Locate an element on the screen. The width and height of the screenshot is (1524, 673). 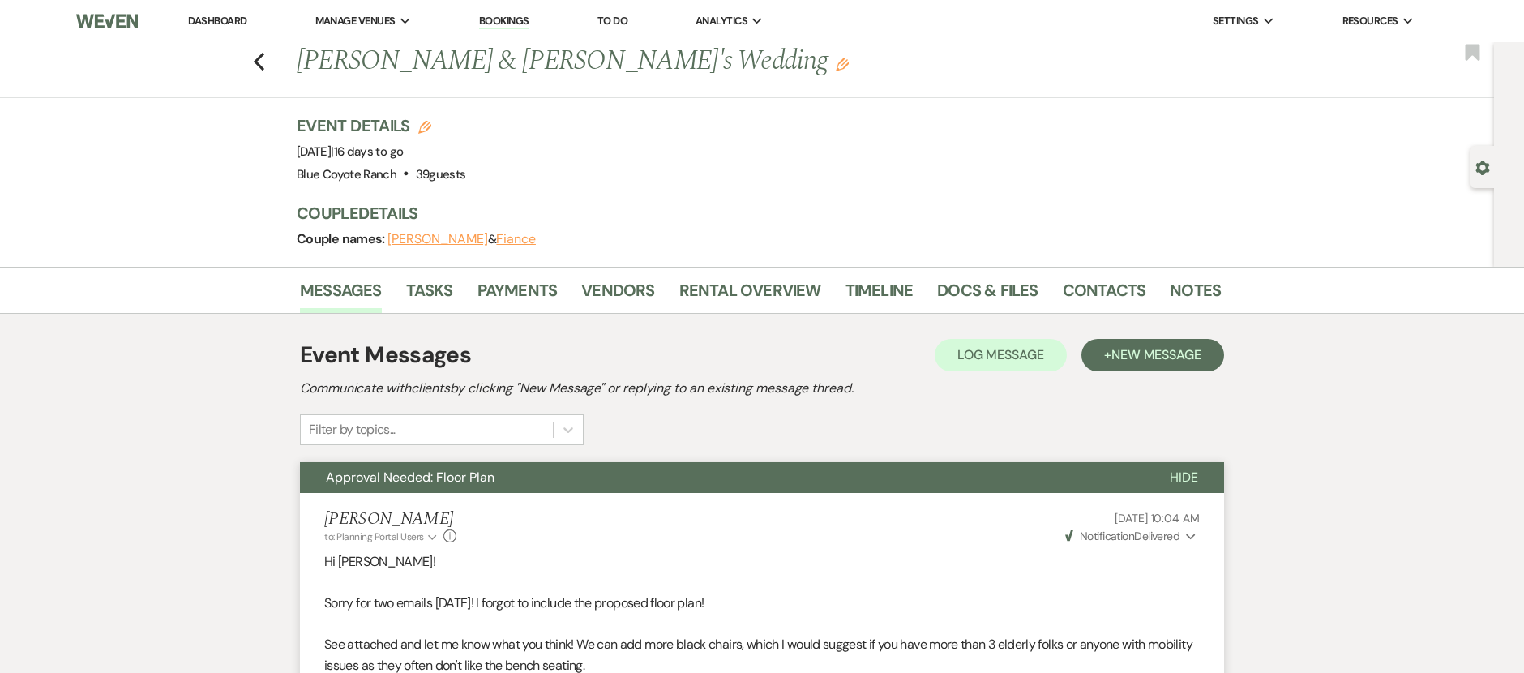
span: Notification is located at coordinates (1106, 536).